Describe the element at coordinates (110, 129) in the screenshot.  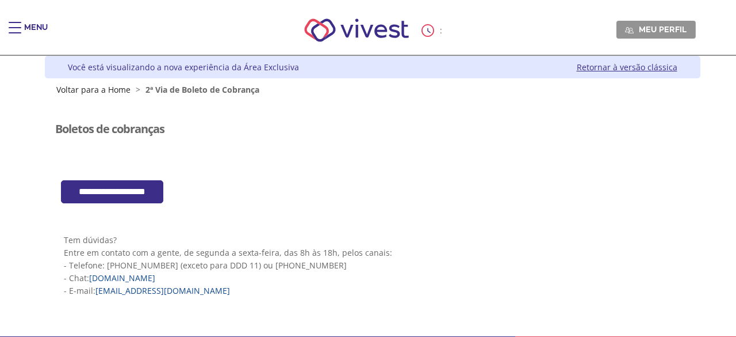
I see `h3: Boletos de cobranças` at that location.